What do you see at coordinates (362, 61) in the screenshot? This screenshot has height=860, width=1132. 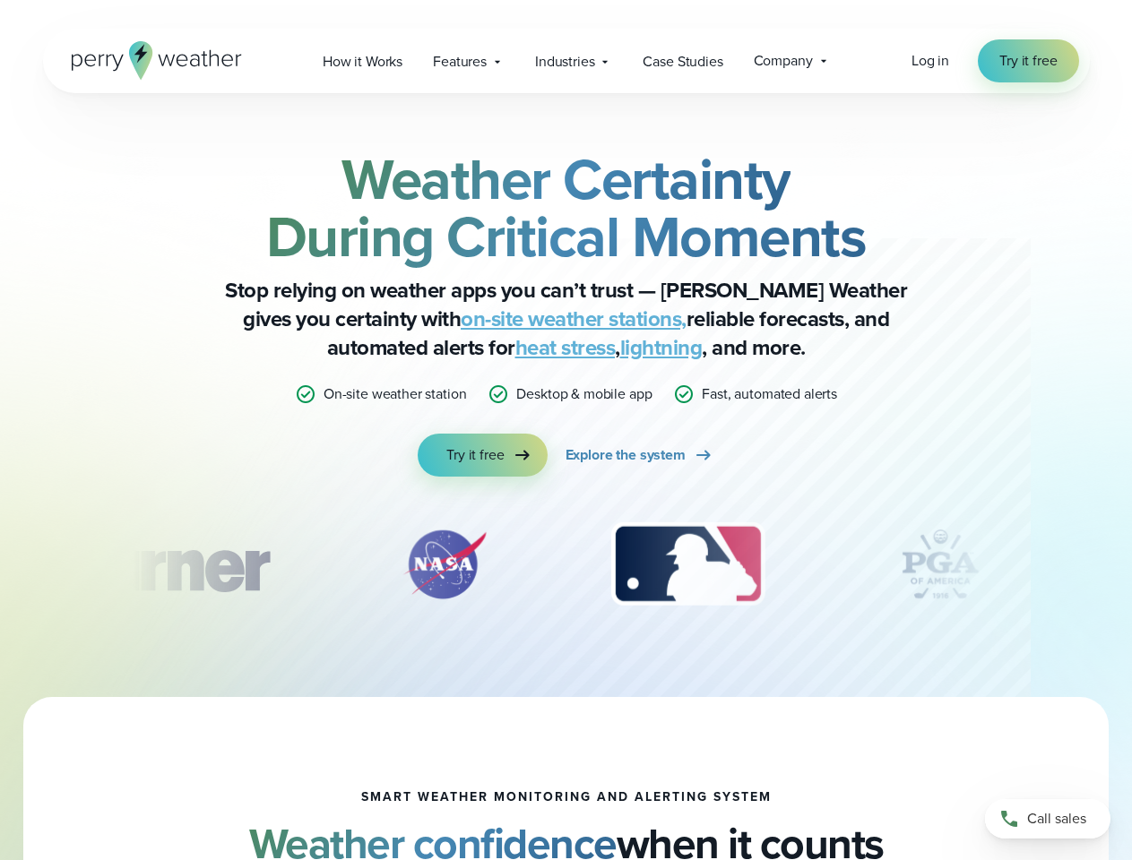 I see `a: How it Works` at bounding box center [362, 61].